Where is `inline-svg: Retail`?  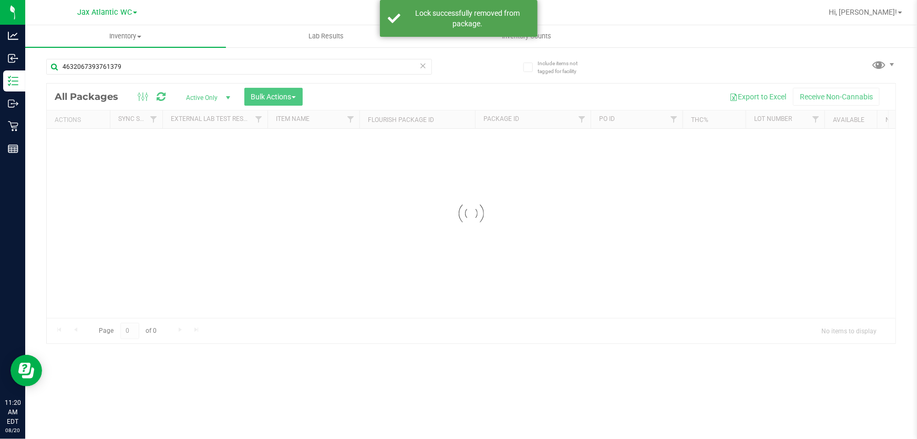
inline-svg: Retail is located at coordinates (13, 126).